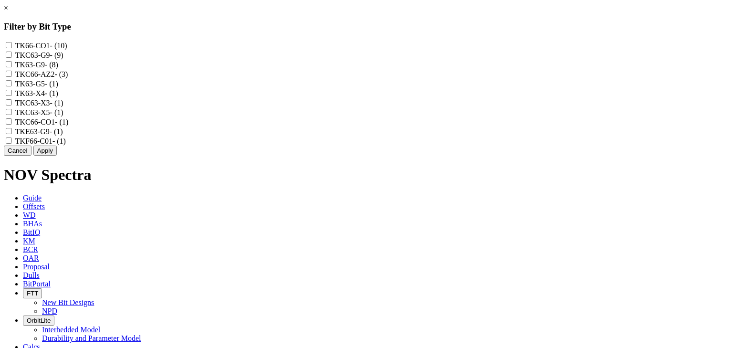 Image resolution: width=733 pixels, height=348 pixels. Describe the element at coordinates (52, 64) in the screenshot. I see `span: - (8)` at that location.